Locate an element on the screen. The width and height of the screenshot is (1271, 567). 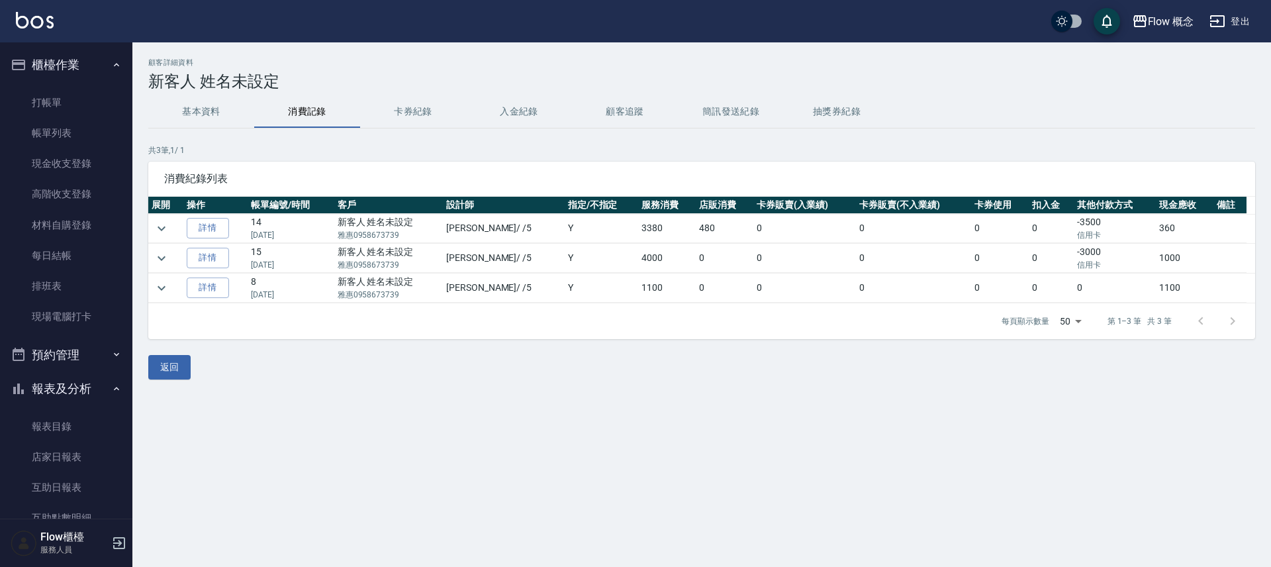
th: 卡券販賣(入業績) is located at coordinates (804, 205).